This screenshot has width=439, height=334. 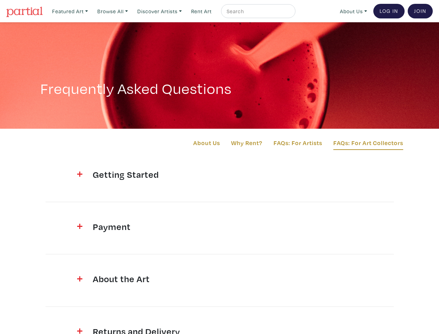 What do you see at coordinates (368, 144) in the screenshot?
I see `a: FAQs: For Art Collectors` at bounding box center [368, 144].